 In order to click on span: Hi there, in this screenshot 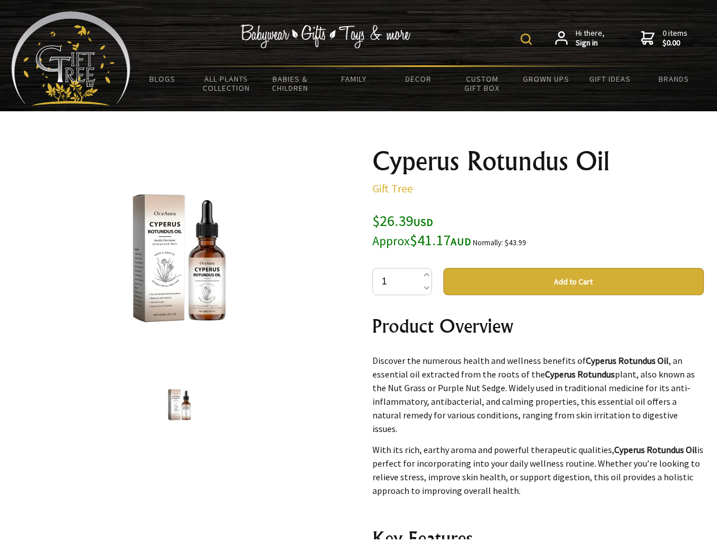, I will do `click(590, 38)`.